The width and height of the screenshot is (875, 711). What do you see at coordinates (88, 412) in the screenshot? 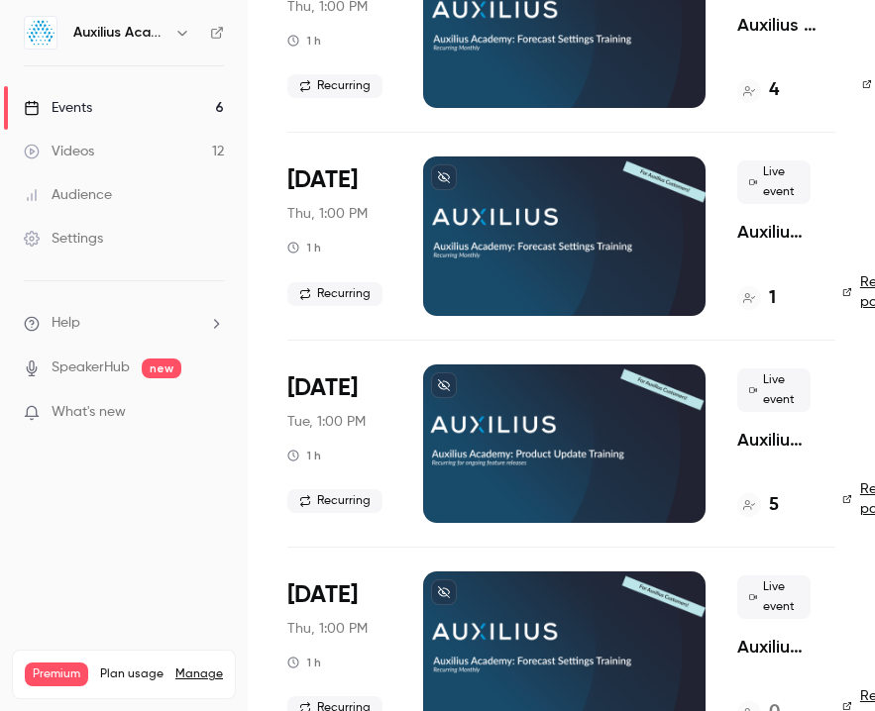
I see `span: What's new` at bounding box center [88, 412].